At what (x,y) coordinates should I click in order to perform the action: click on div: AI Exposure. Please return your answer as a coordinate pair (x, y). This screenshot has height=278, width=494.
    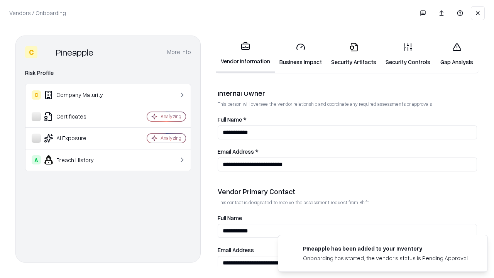
    Looking at the image, I should click on (78, 138).